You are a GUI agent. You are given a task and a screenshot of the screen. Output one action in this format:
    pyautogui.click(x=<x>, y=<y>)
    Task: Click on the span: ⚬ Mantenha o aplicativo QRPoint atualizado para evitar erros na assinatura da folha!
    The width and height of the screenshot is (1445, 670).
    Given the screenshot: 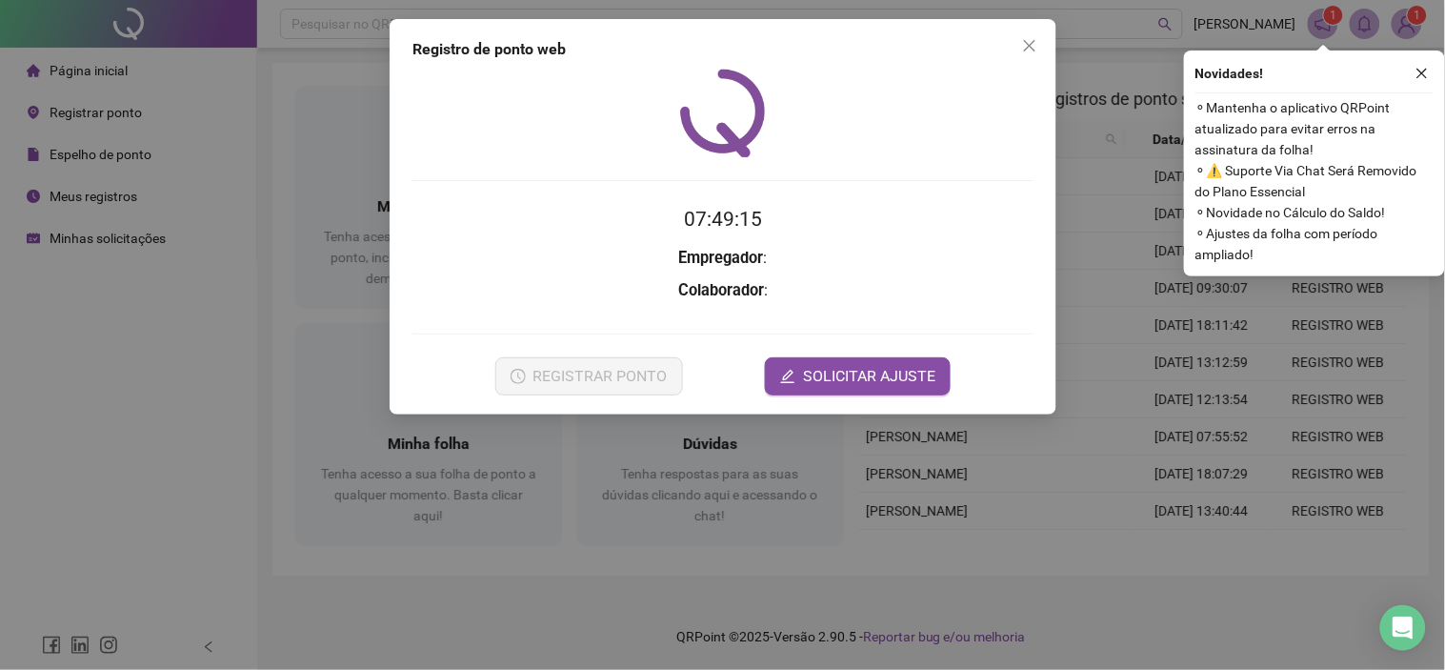 What is the action you would take?
    pyautogui.click(x=1315, y=129)
    